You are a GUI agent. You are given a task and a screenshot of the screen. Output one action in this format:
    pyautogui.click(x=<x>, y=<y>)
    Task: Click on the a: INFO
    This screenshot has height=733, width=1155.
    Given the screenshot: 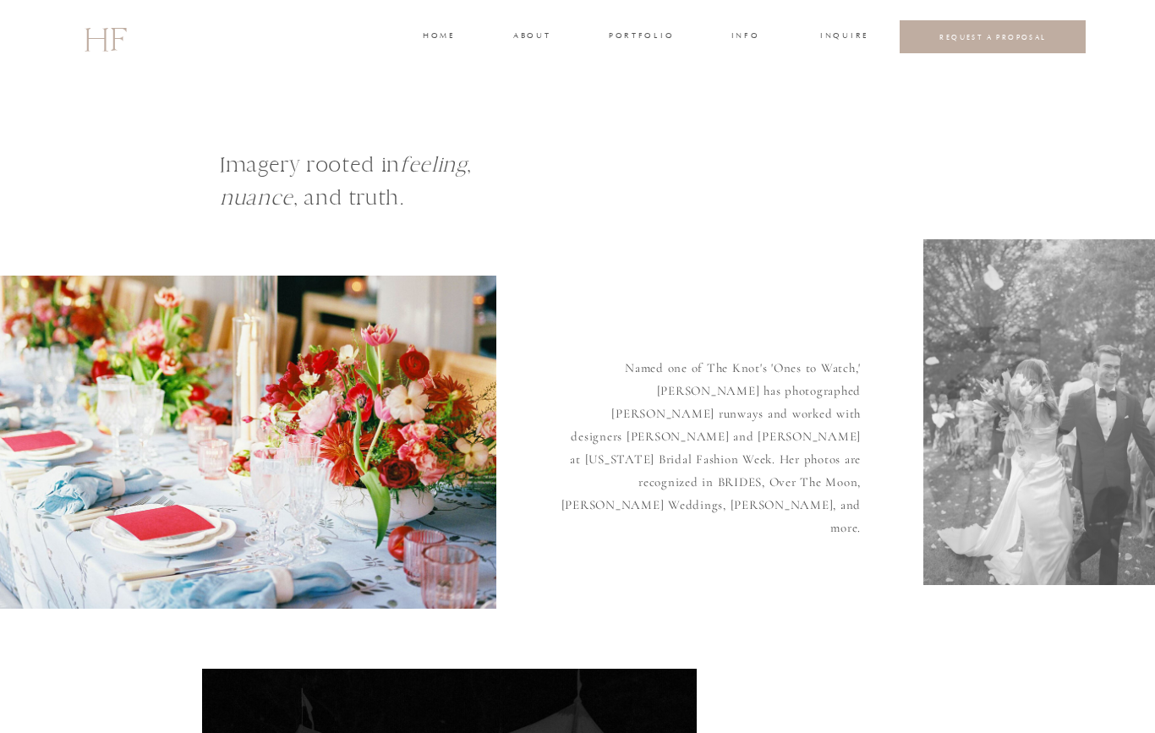 What is the action you would take?
    pyautogui.click(x=745, y=37)
    